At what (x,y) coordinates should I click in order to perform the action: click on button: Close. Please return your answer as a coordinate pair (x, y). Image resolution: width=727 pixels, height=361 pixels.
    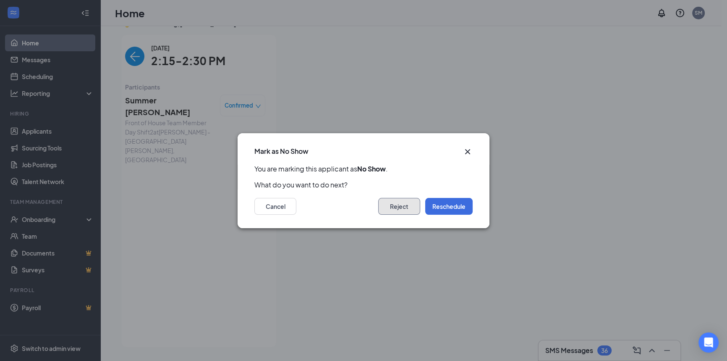
    Looking at the image, I should click on (468, 152).